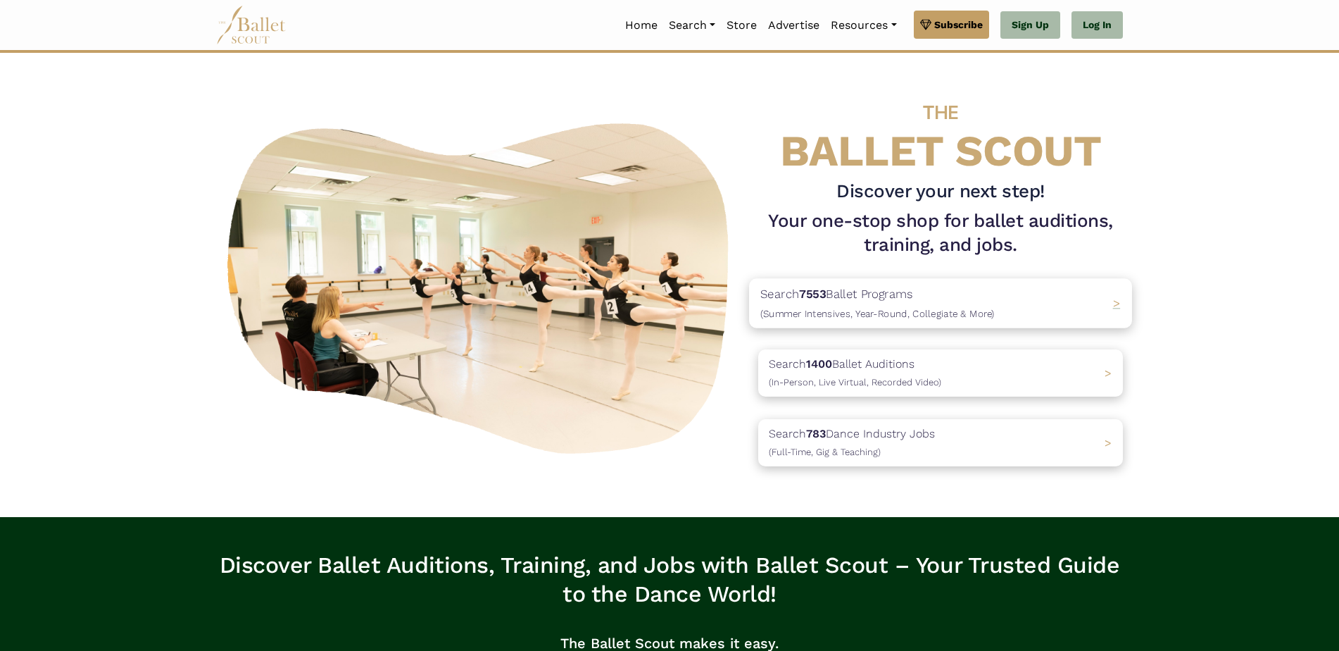 The height and width of the screenshot is (651, 1339). I want to click on img: A group of ballerinas talking to each other in a ballet studio, so click(482, 284).